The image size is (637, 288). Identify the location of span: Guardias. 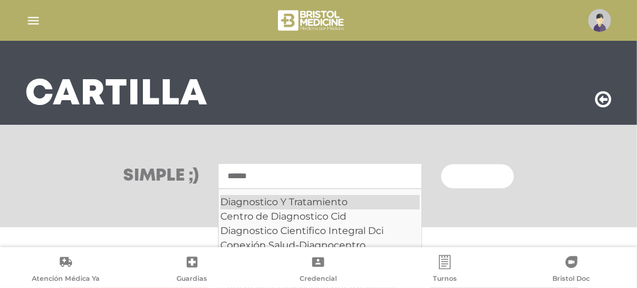
(191, 280).